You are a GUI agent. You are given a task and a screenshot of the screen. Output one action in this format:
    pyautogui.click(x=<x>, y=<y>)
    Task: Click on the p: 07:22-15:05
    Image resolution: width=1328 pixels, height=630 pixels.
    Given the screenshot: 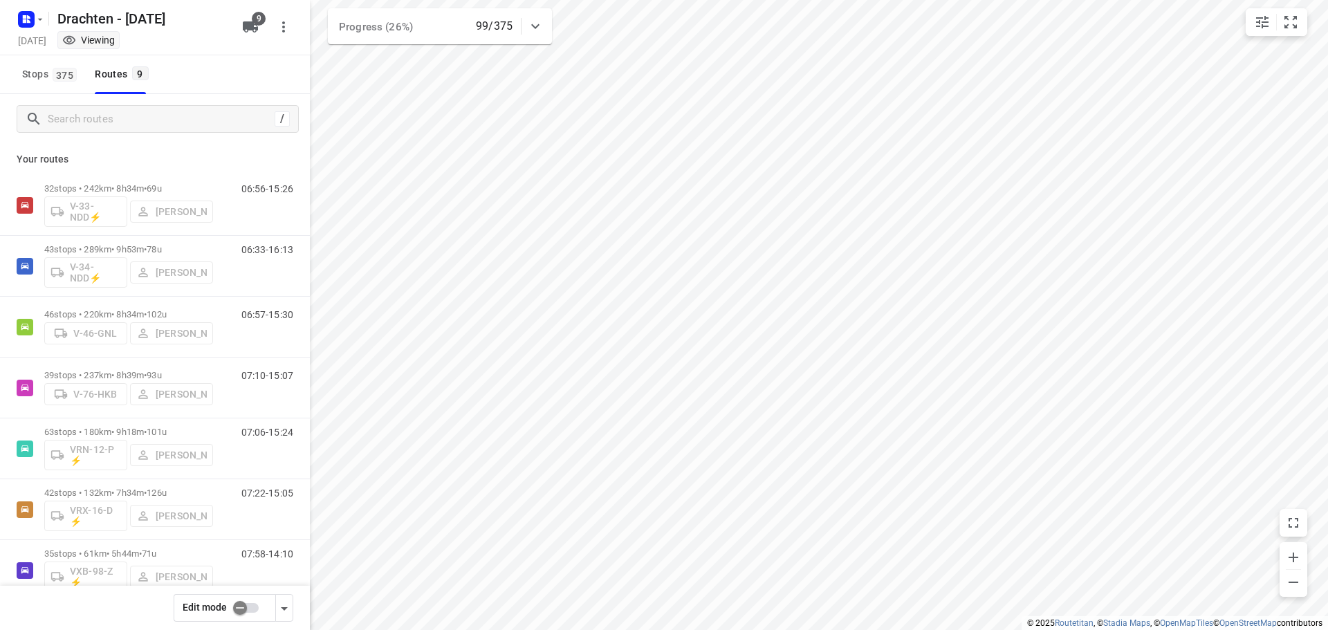 What is the action you would take?
    pyautogui.click(x=267, y=493)
    